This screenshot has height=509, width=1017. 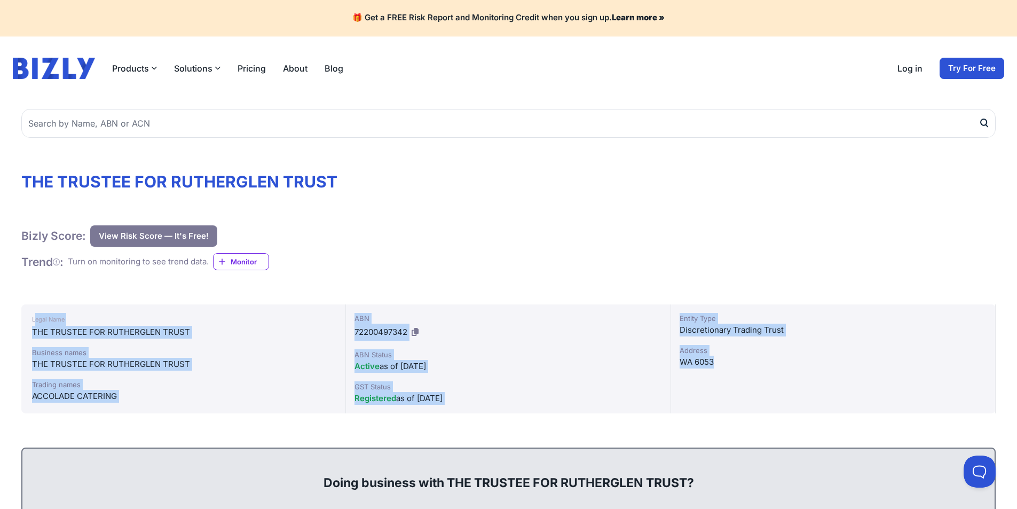 What do you see at coordinates (508, 318) in the screenshot?
I see `div: ABN` at bounding box center [508, 318].